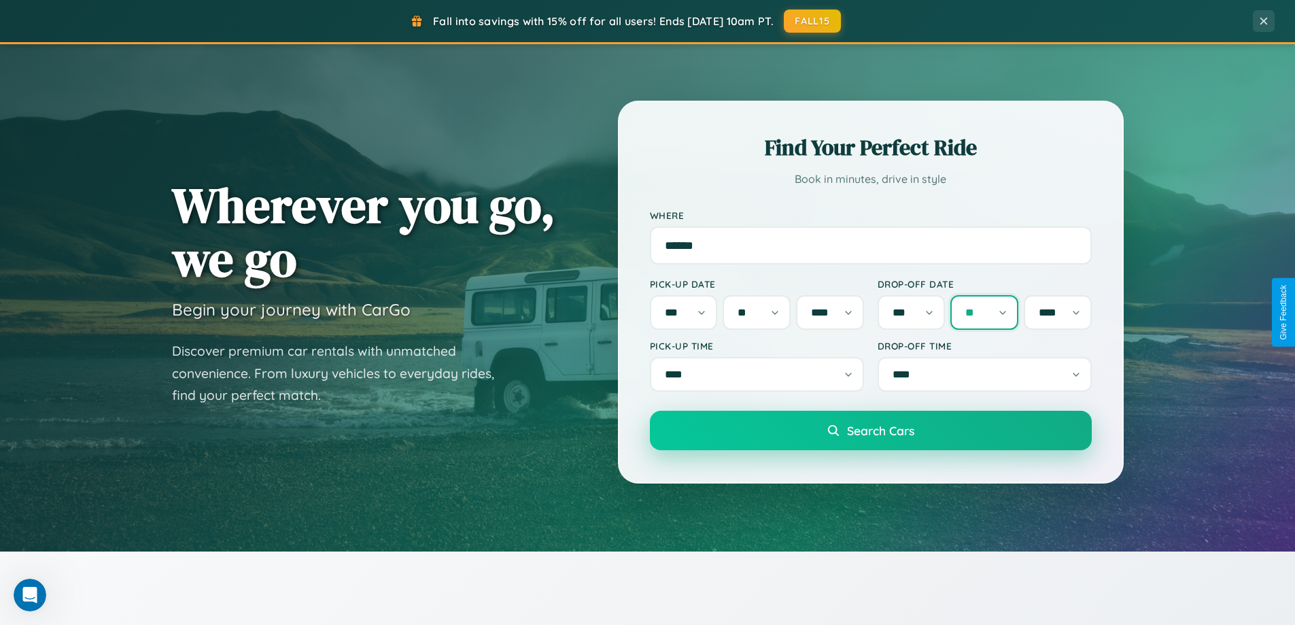 This screenshot has width=1295, height=625. What do you see at coordinates (342, 373) in the screenshot?
I see `p: Discover premium car rentals with unmatched convenience. From luxury vehicles to everyday rides, ...` at bounding box center [342, 373].